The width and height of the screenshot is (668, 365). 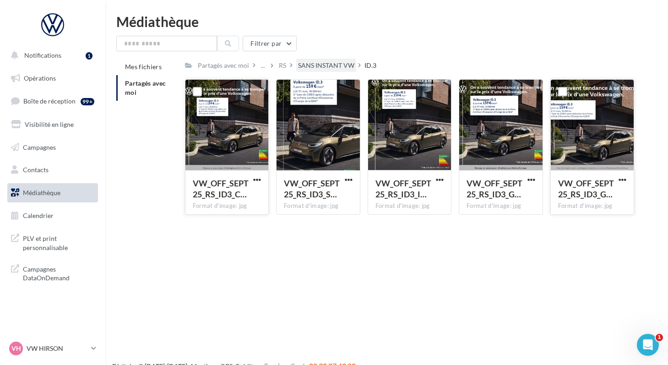 What do you see at coordinates (40, 78) in the screenshot?
I see `span: Opérations` at bounding box center [40, 78].